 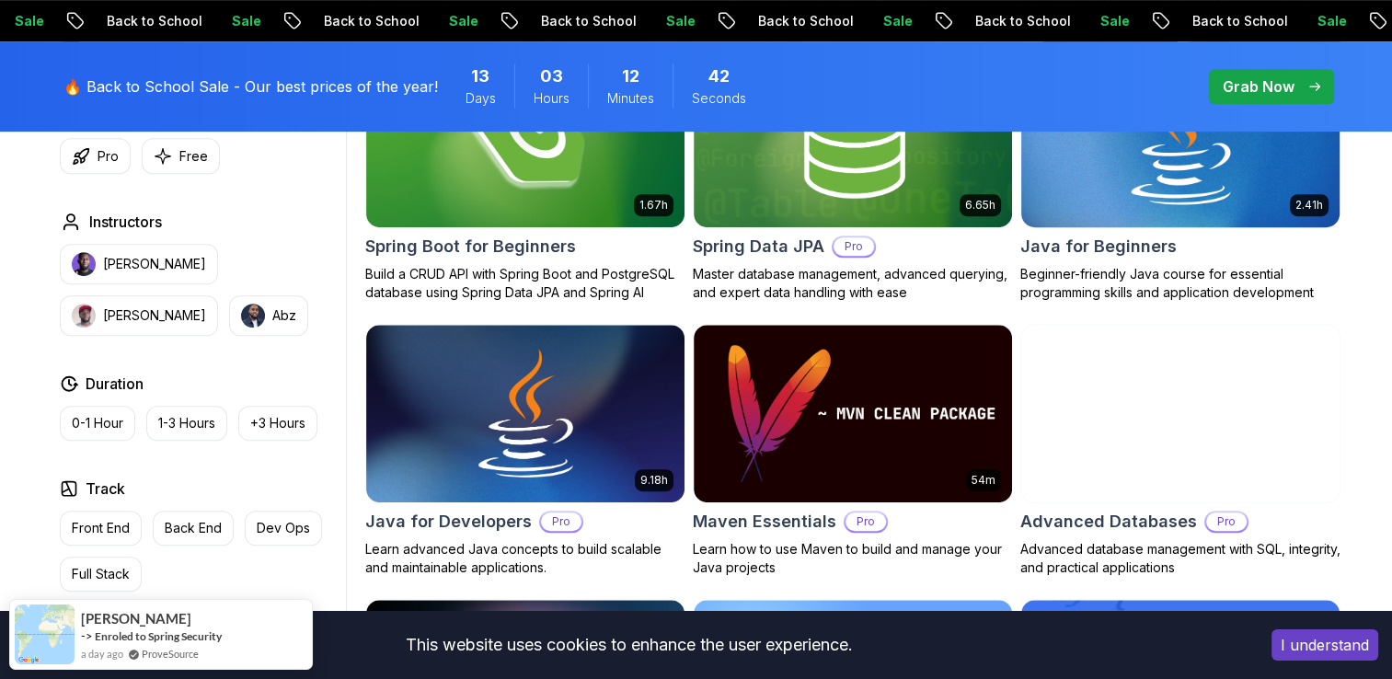 What do you see at coordinates (1180, 451) in the screenshot?
I see `a: Advanced Databases cardAdvanced DatabasesProAdvanced database management with SQL, integrity, and...` at bounding box center [1180, 451].